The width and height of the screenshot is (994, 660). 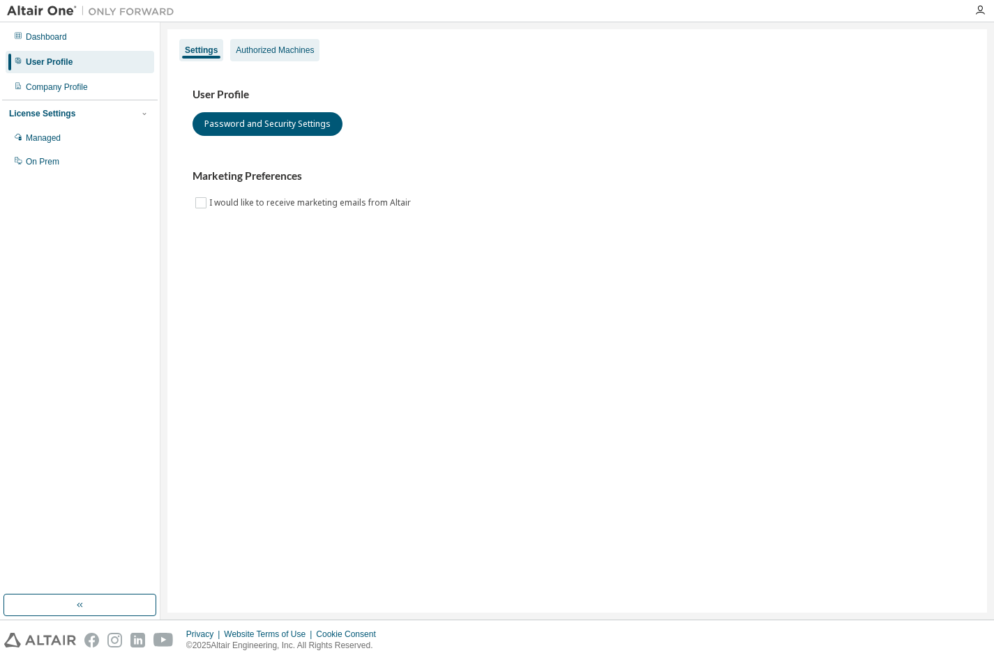 What do you see at coordinates (577, 176) in the screenshot?
I see `h3: Marketing Preferences` at bounding box center [577, 176].